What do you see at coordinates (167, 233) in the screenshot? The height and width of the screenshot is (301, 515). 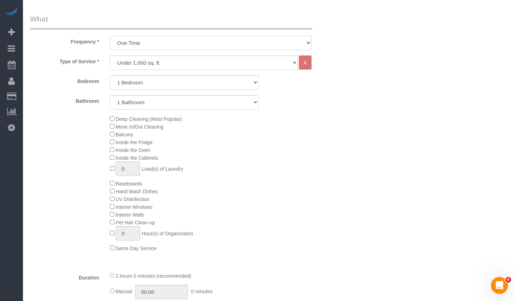 I see `span: Hour(s) of Organization` at bounding box center [167, 233].